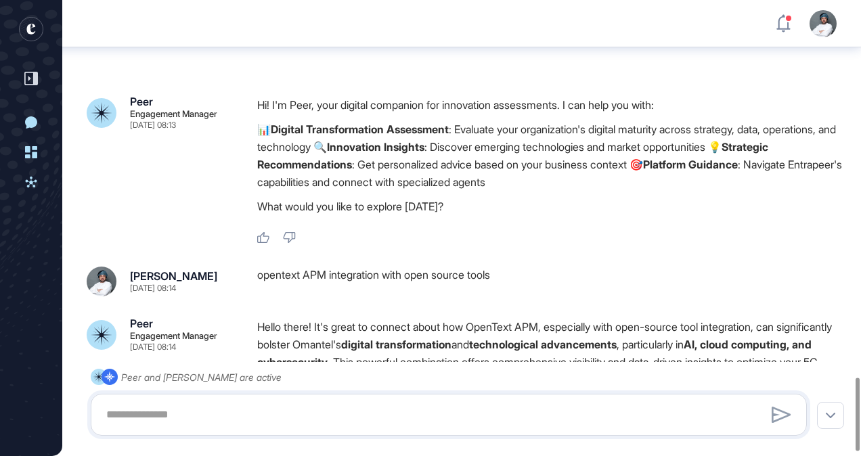 This screenshot has width=861, height=456. What do you see at coordinates (823, 24) in the screenshot?
I see `button: user-avatar` at bounding box center [823, 24].